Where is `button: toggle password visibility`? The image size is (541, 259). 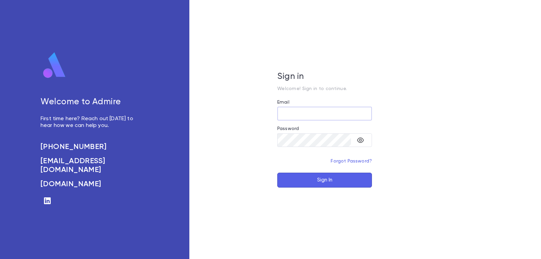
button: toggle password visibility is located at coordinates (361, 140).